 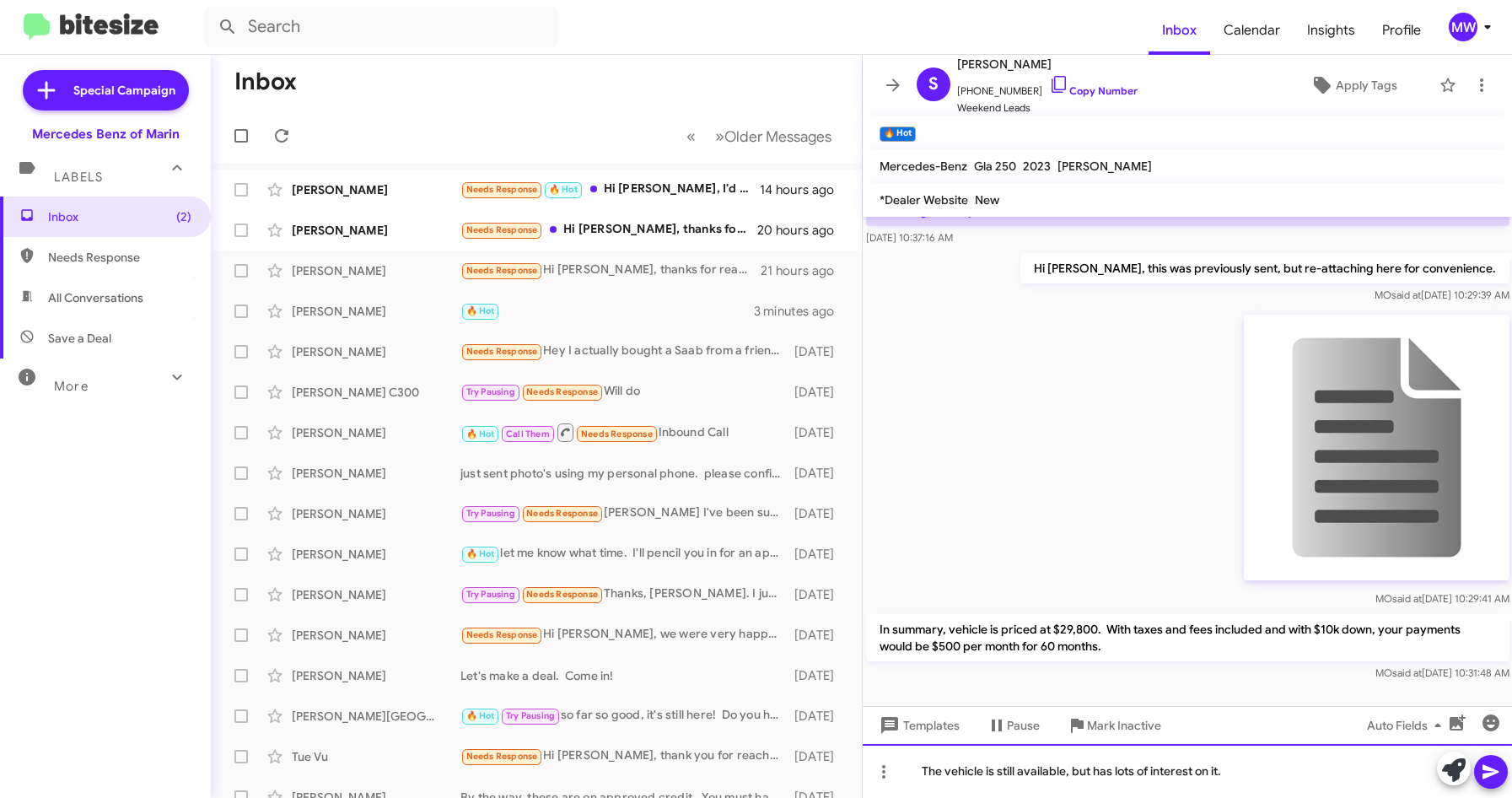 I want to click on span: Call Them, so click(x=528, y=433).